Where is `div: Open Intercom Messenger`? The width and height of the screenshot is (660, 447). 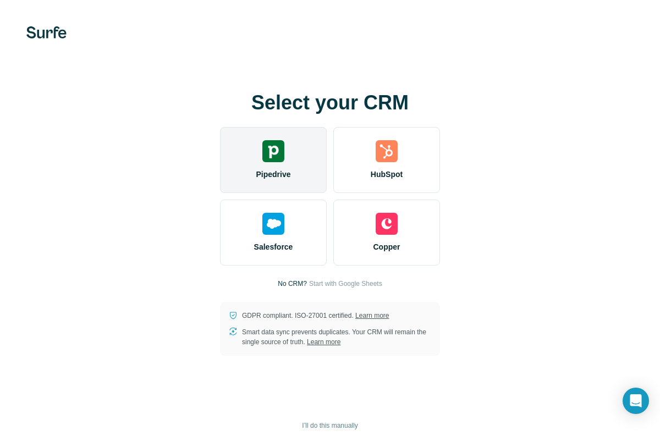
div: Open Intercom Messenger is located at coordinates (636, 401).